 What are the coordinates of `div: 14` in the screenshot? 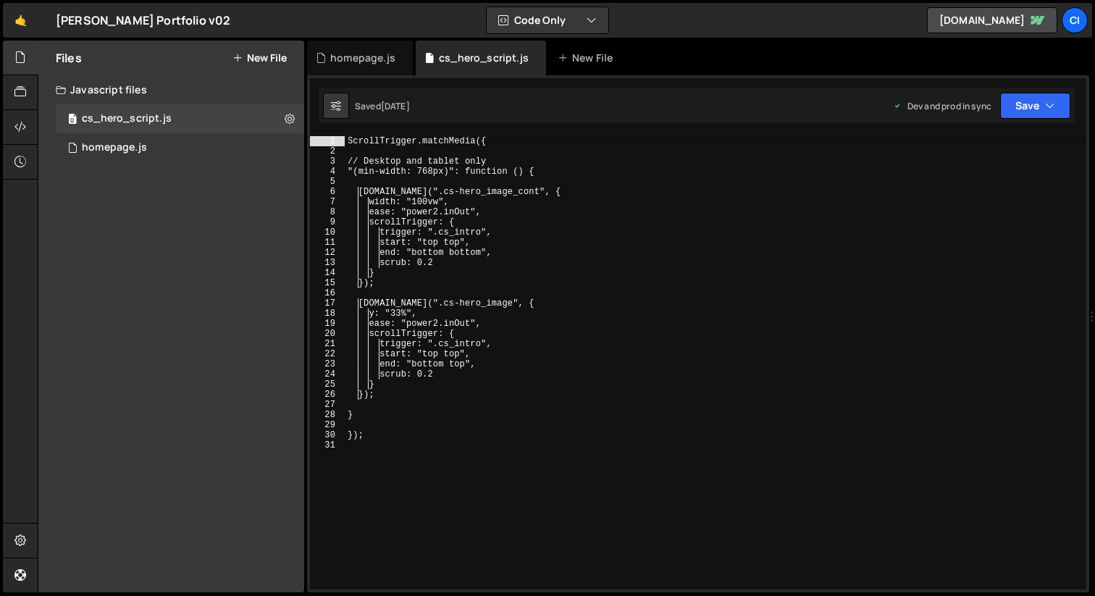 It's located at (327, 273).